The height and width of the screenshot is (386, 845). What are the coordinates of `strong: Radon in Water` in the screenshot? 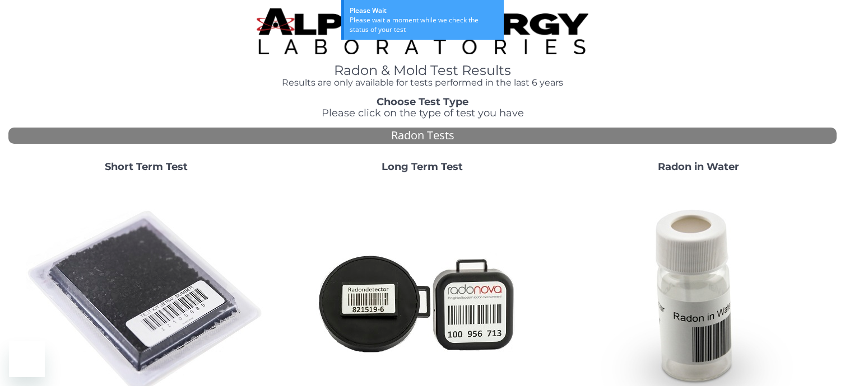 It's located at (698, 167).